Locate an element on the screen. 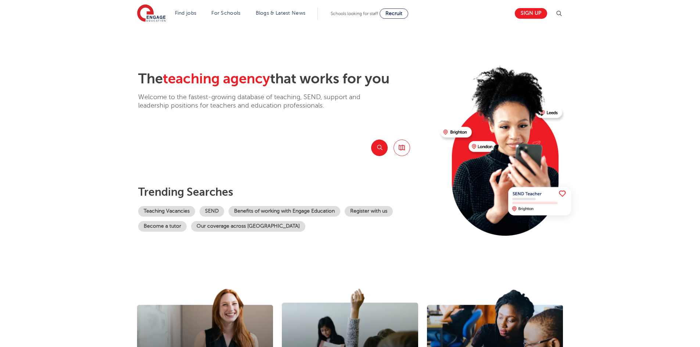  a: Blogs & Latest News is located at coordinates (281, 13).